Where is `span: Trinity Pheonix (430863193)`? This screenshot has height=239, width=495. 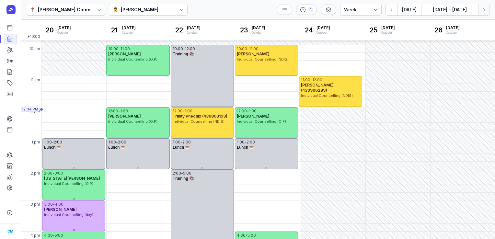 span: Trinity Pheonix (430863193) is located at coordinates (200, 116).